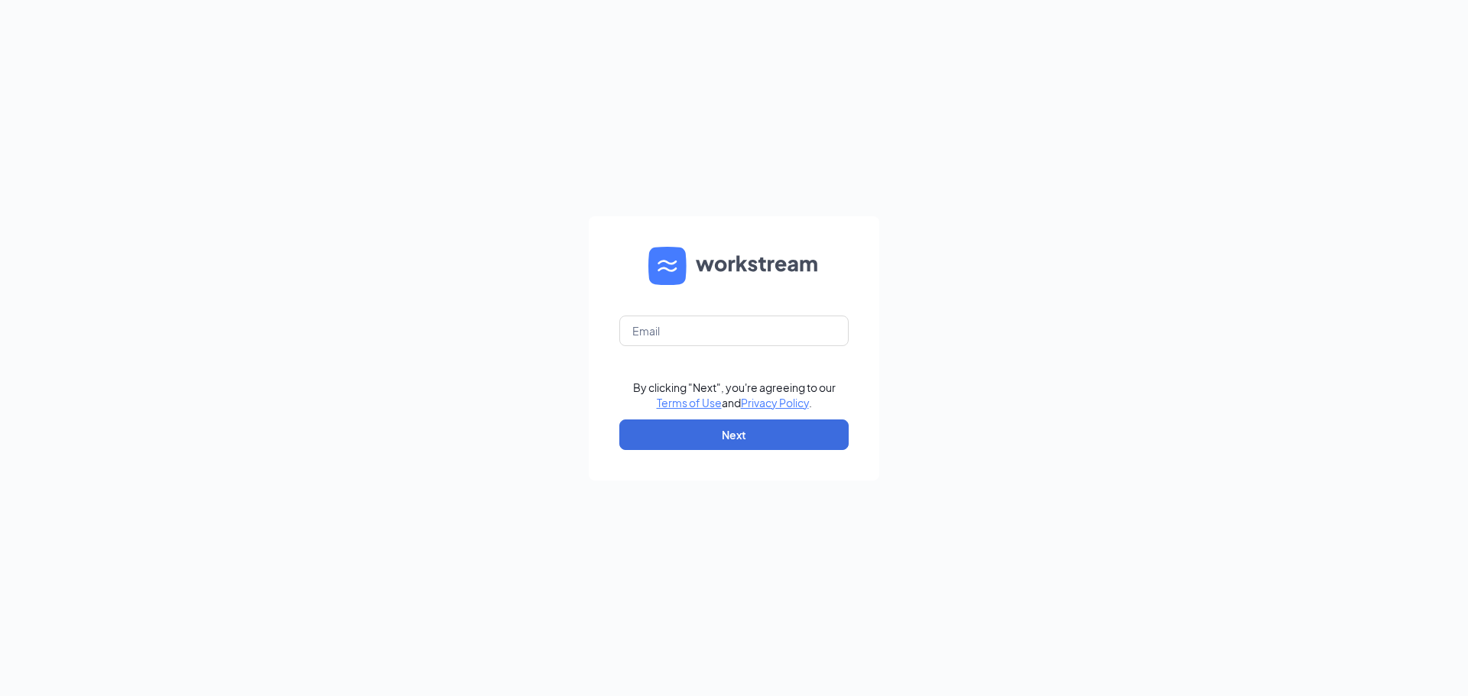 The image size is (1468, 696). What do you see at coordinates (689, 403) in the screenshot?
I see `a: Terms of Use` at bounding box center [689, 403].